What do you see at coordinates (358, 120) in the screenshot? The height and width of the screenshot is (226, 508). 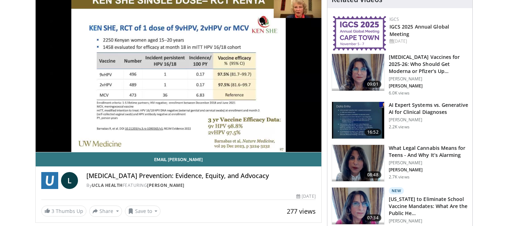 I see `img: 1bf82db2-8afa-4218-83ea-e842702db1c4.150x105_q85_crop-smart_upscale.jpg` at bounding box center [358, 120].